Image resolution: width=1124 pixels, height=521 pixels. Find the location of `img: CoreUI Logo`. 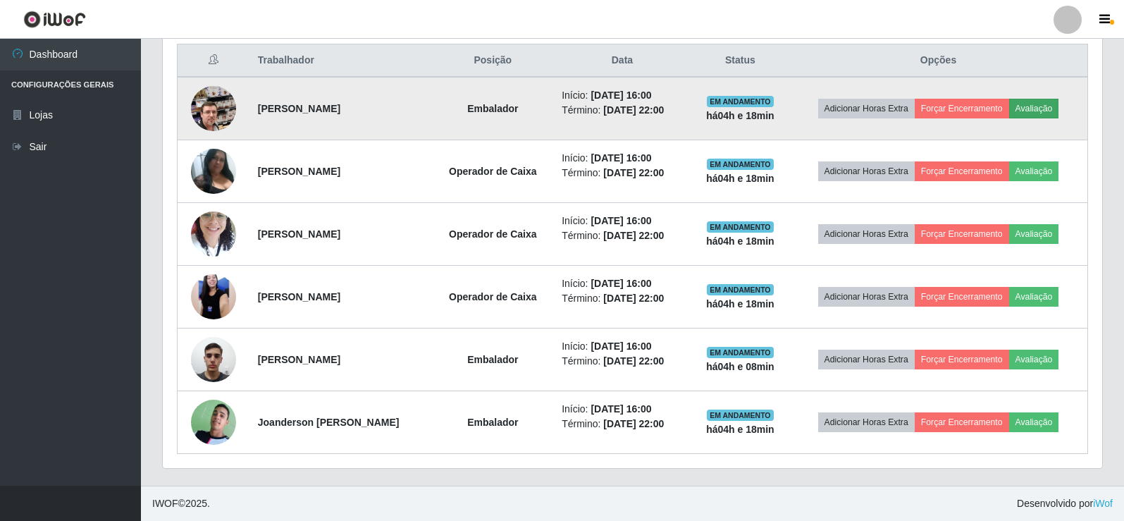

img: CoreUI Logo is located at coordinates (54, 19).